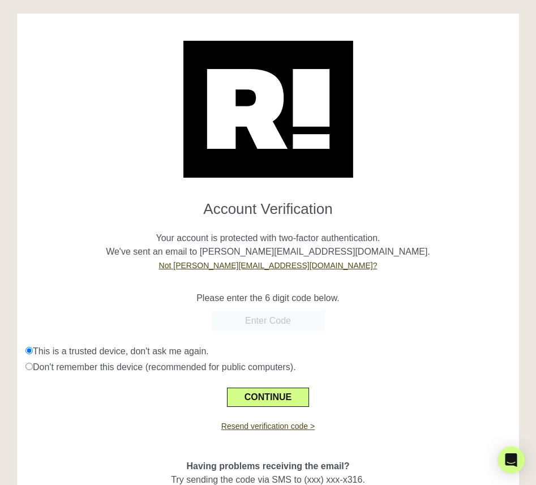  Describe the element at coordinates (268, 427) in the screenshot. I see `a: Resend verification code >` at that location.